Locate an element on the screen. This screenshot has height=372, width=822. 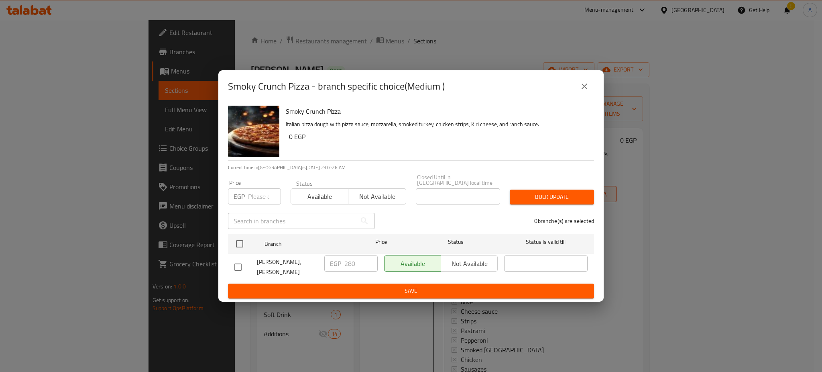
span: Save is located at coordinates (411, 291).